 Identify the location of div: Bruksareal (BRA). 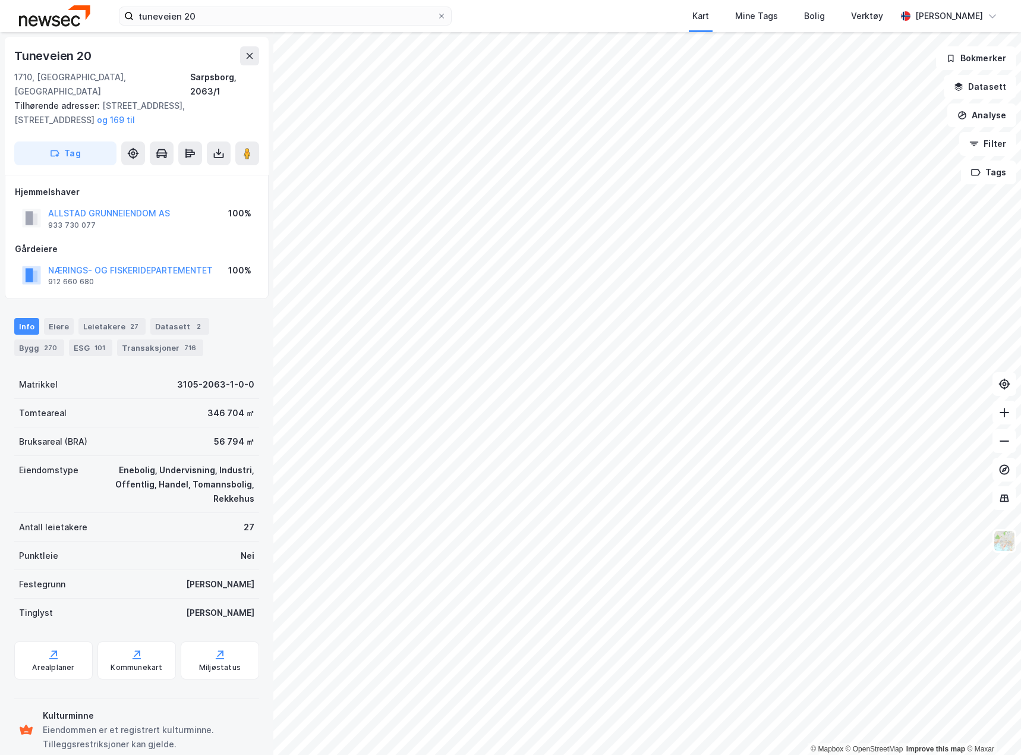
(53, 441).